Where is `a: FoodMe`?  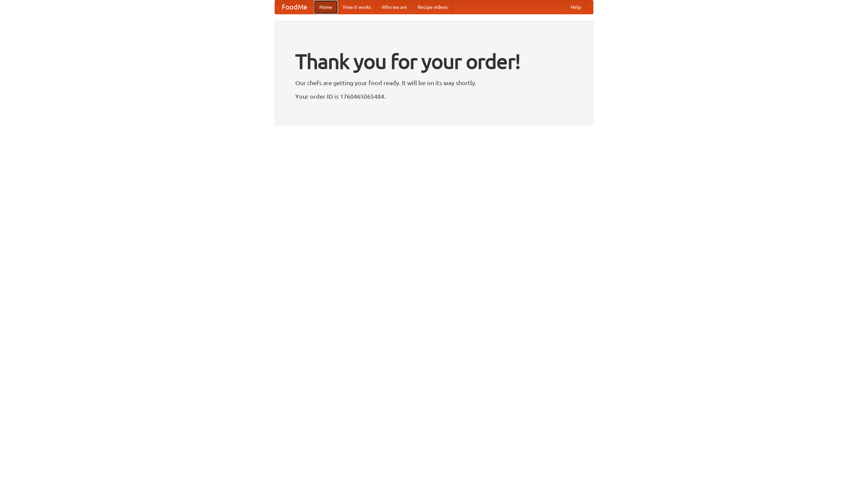
a: FoodMe is located at coordinates (294, 7).